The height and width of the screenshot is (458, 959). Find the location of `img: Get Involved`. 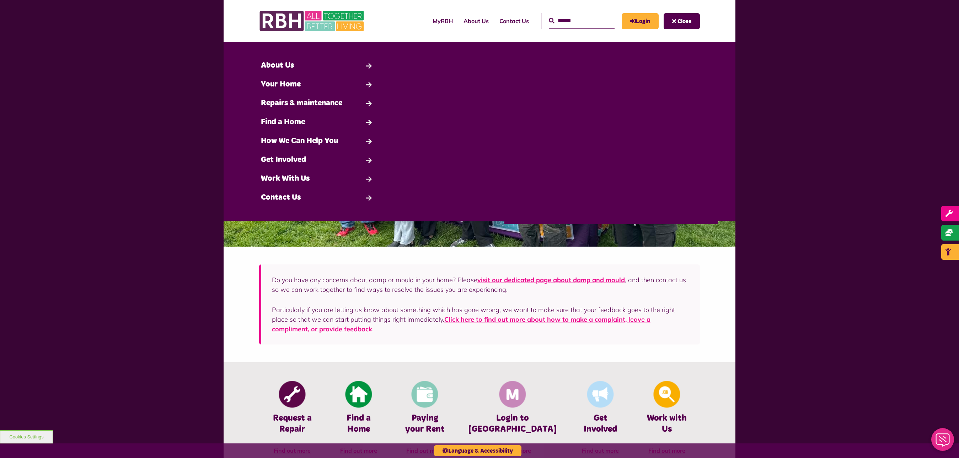

img: Get Involved is located at coordinates (601, 394).